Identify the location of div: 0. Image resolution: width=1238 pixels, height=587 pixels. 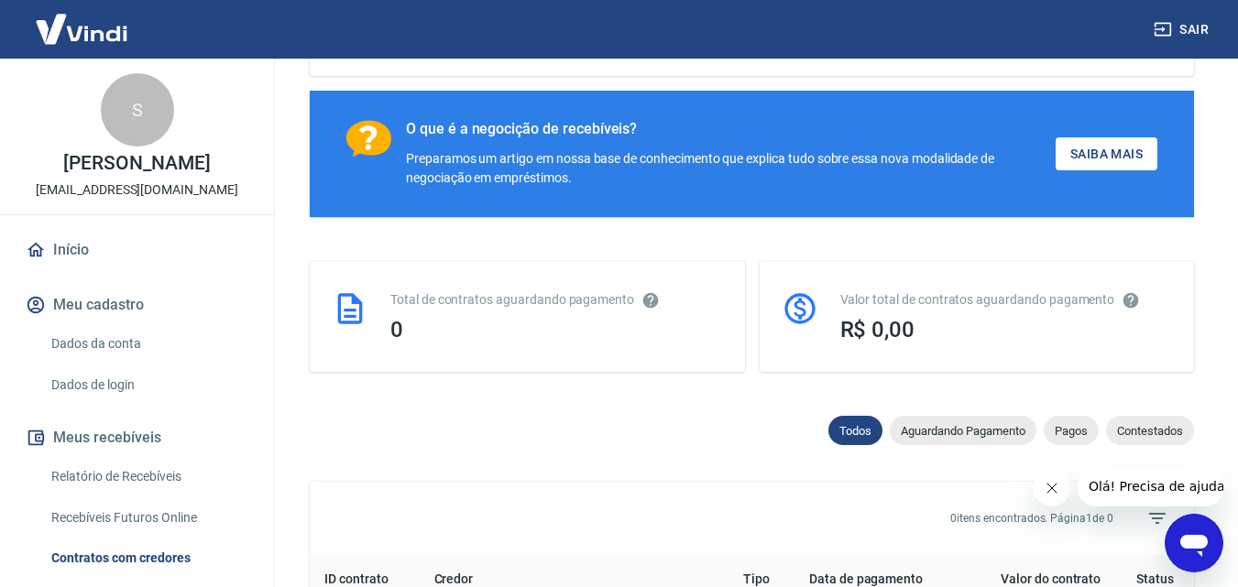
(556, 330).